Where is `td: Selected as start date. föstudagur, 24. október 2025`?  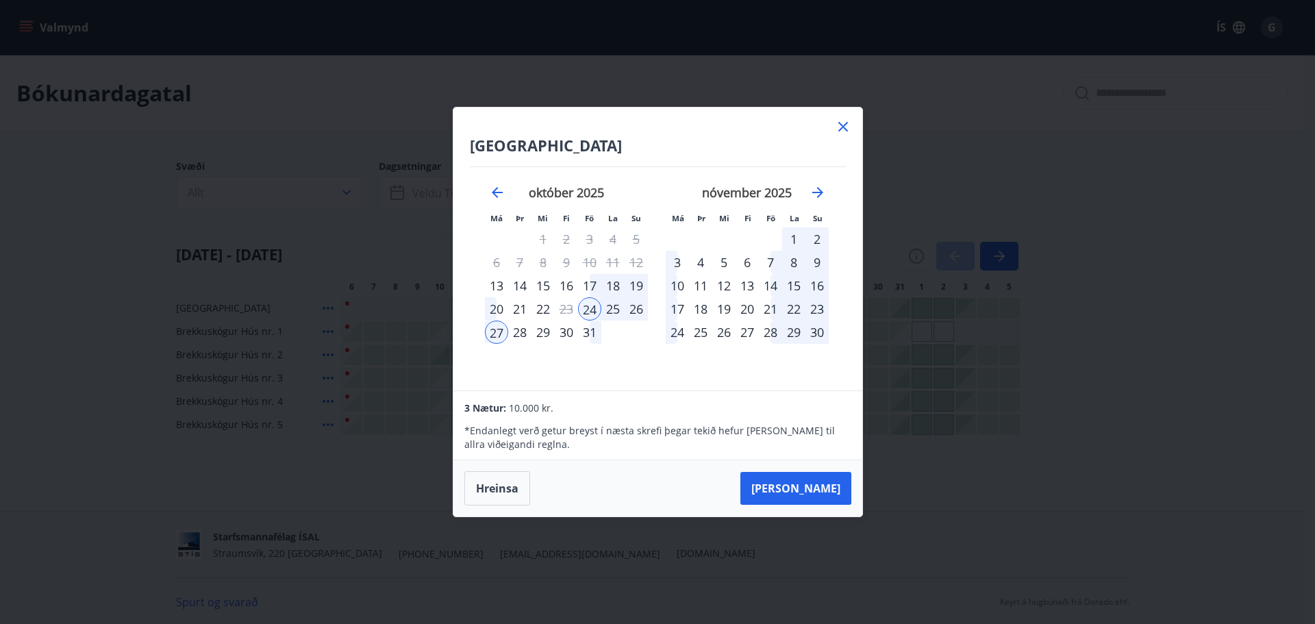 td: Selected as start date. föstudagur, 24. október 2025 is located at coordinates (590, 309).